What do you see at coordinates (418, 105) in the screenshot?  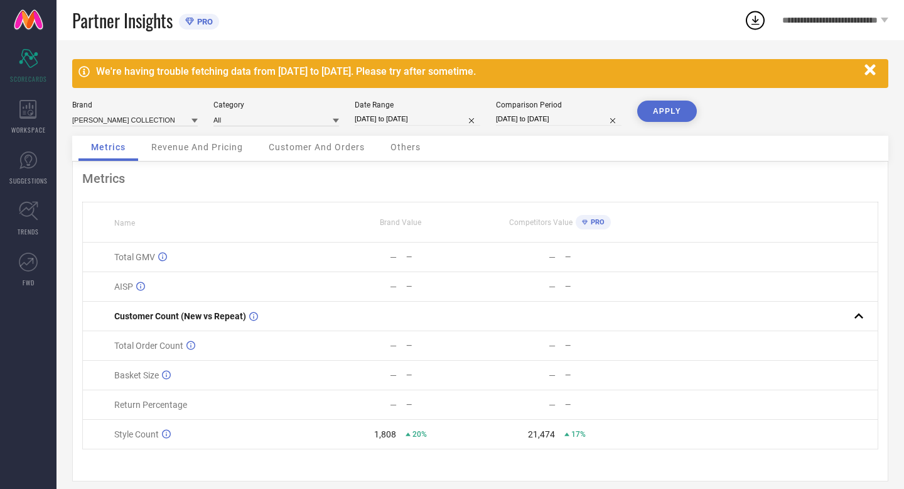 I see `div: Date Range` at bounding box center [418, 105].